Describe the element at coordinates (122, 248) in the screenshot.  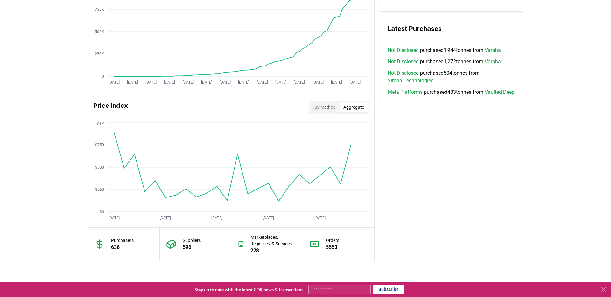
I see `p: 636` at that location.